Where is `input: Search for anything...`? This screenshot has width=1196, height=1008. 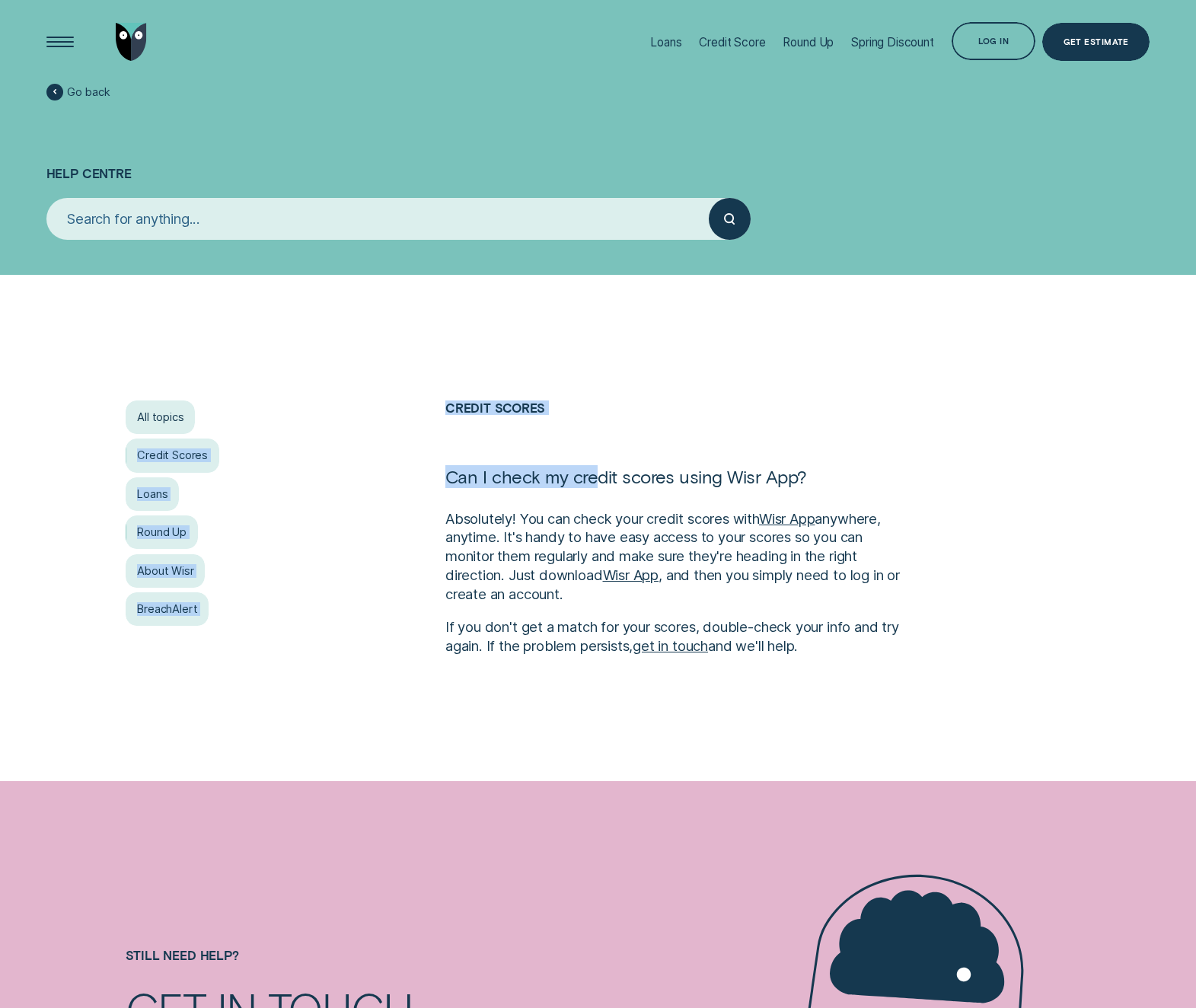
input: Search for anything... is located at coordinates (378, 218).